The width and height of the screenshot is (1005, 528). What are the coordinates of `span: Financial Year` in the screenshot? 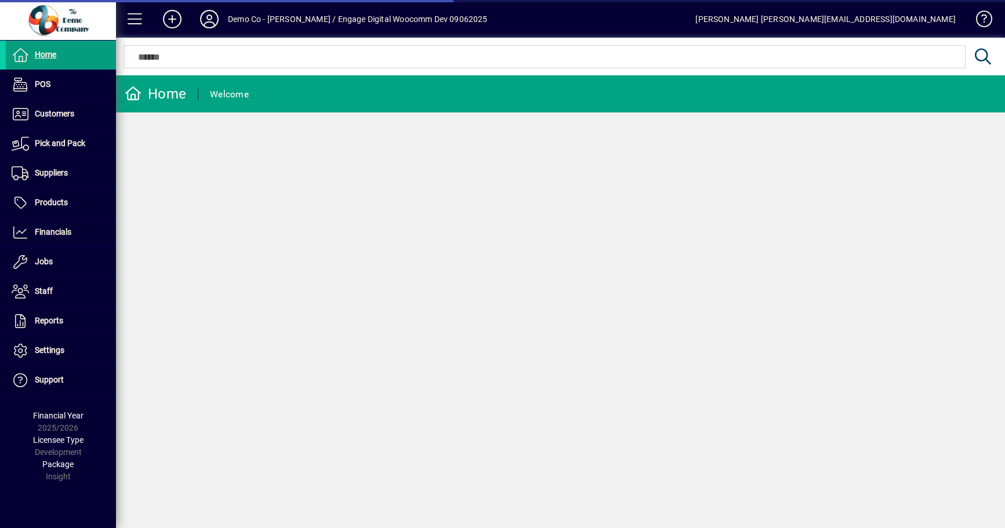 It's located at (58, 416).